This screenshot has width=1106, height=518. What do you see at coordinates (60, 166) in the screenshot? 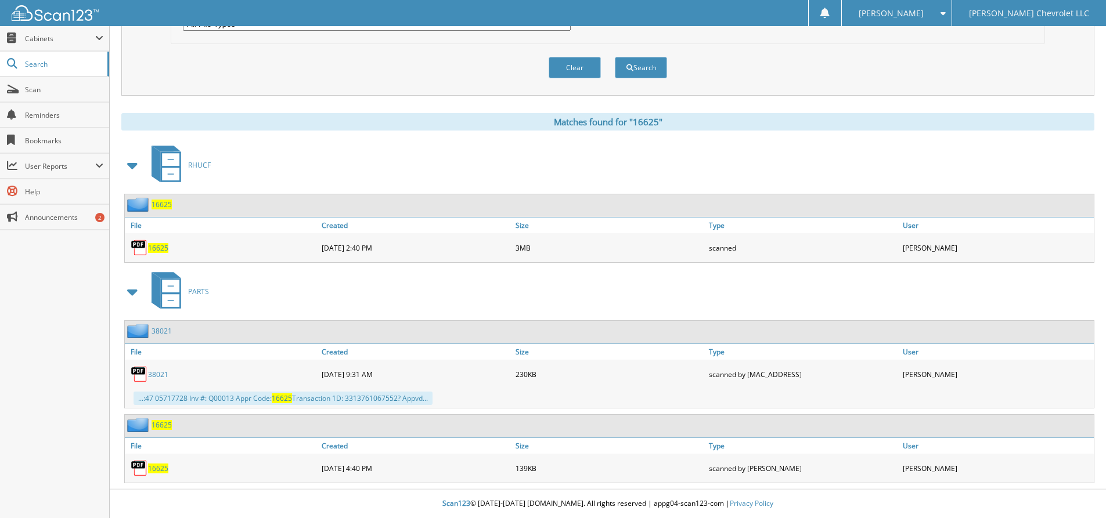
I see `span: User Reports` at bounding box center [60, 166].